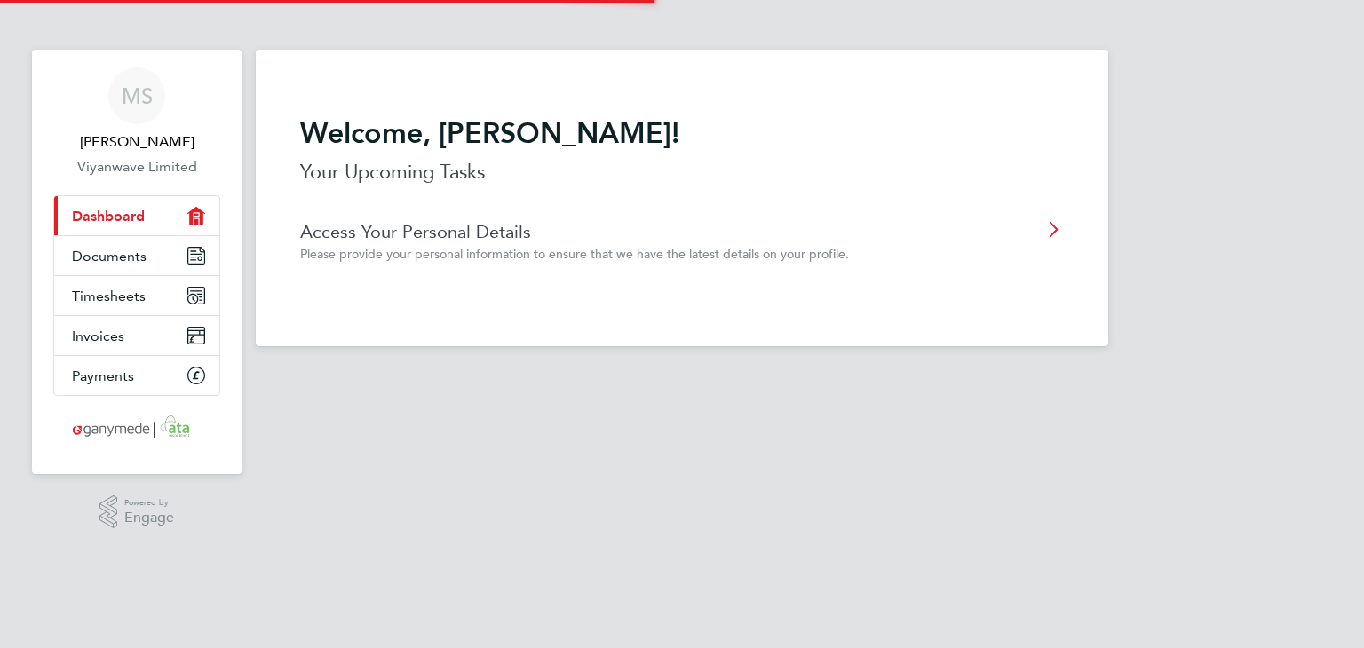  Describe the element at coordinates (108, 296) in the screenshot. I see `span: Timesheets` at that location.